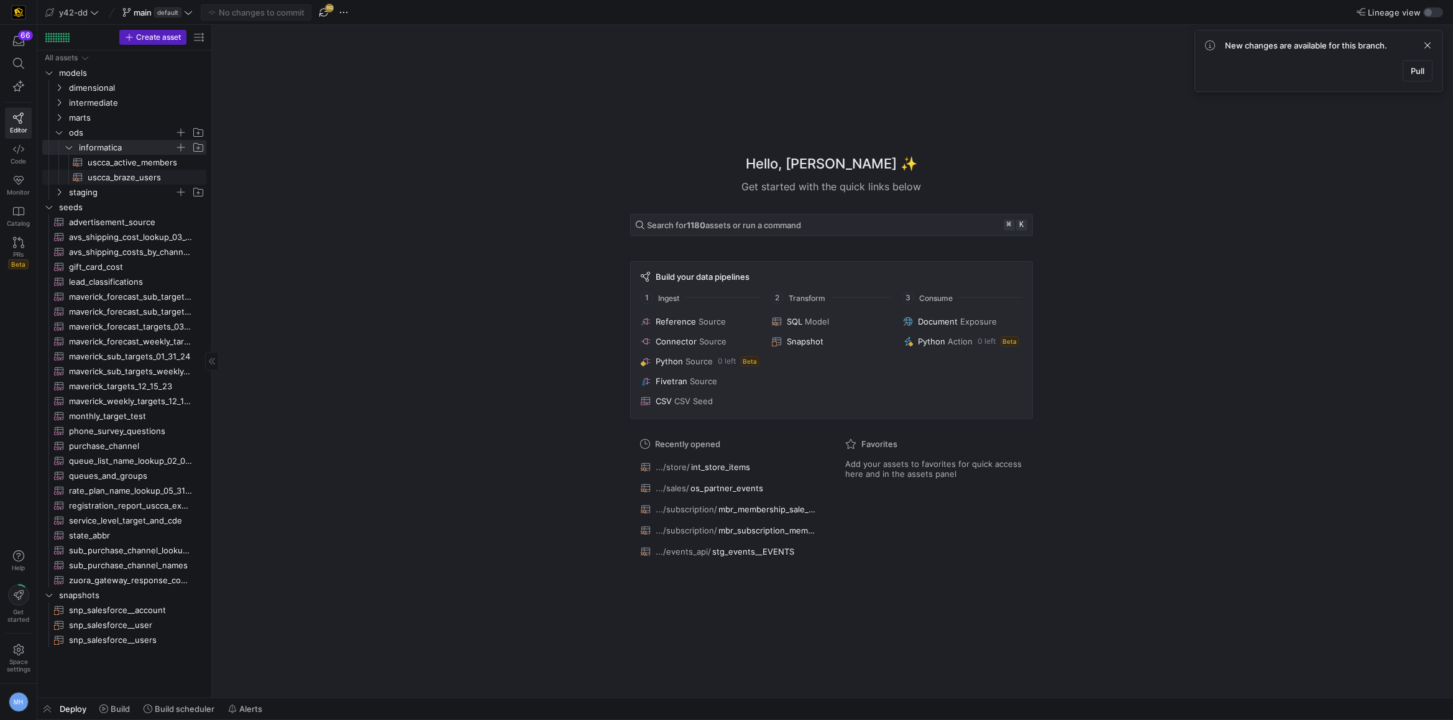  Describe the element at coordinates (124, 505) in the screenshot. I see `a: registration_report_uscca_expo_2023​​​​​​` at that location.